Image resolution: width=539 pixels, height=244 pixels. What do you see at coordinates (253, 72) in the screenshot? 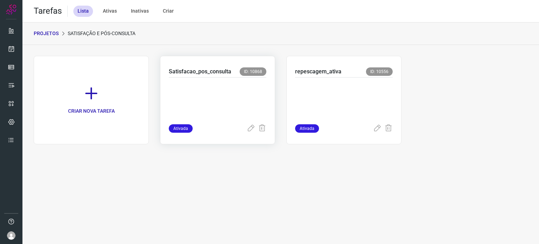
I see `span: ID: 10868` at bounding box center [253, 72].